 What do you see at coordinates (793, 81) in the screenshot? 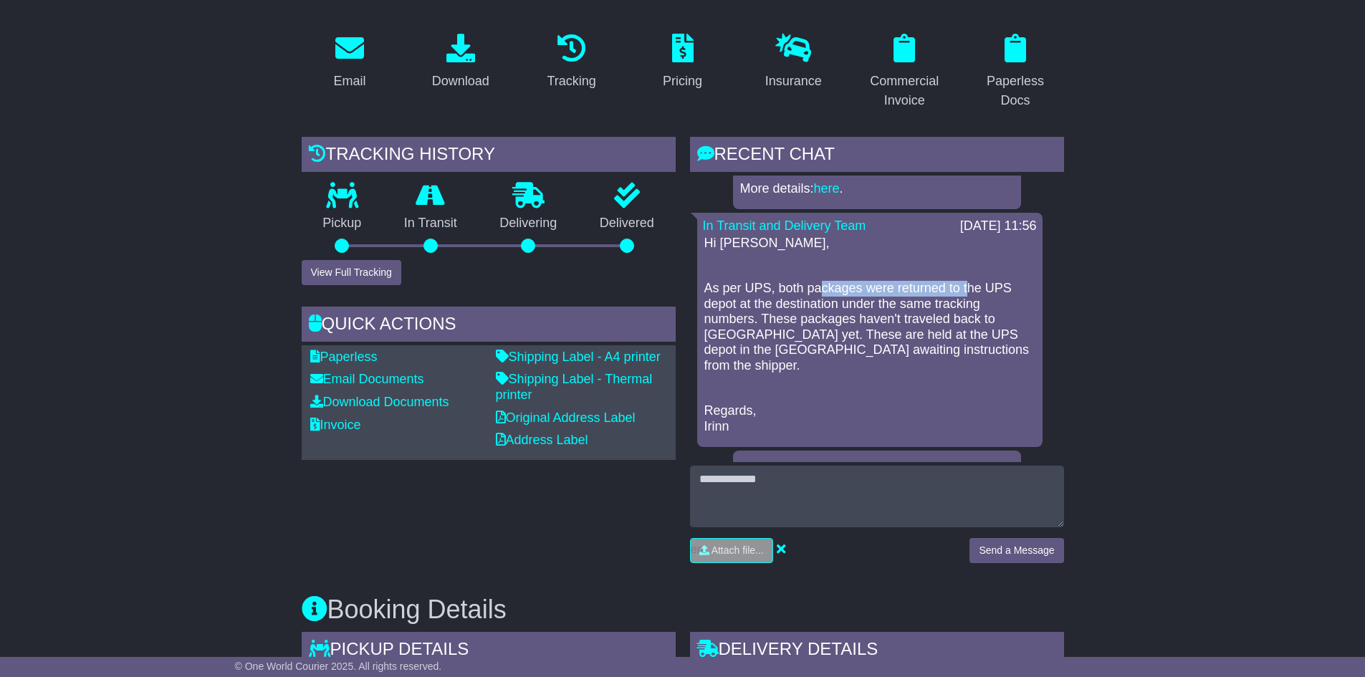
I see `div: Insurance` at bounding box center [793, 81].